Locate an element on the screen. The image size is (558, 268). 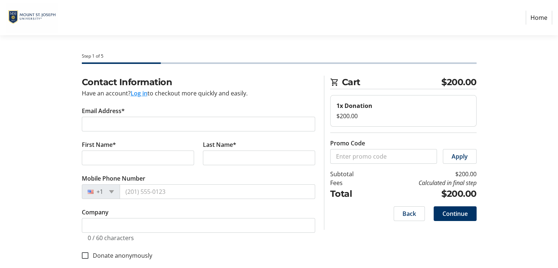
td: Subtotal is located at coordinates (351, 174).